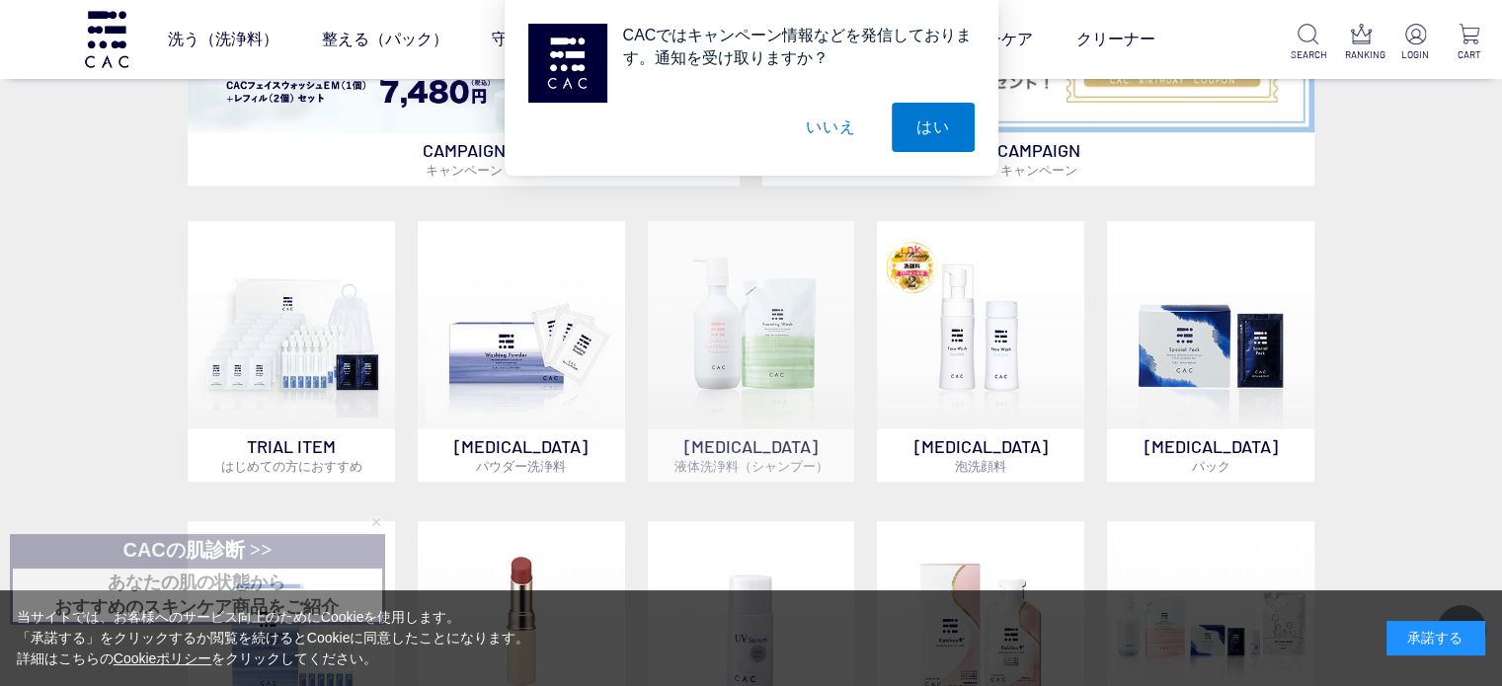 This screenshot has width=1502, height=686. Describe the element at coordinates (568, 63) in the screenshot. I see `img: notification icon` at that location.